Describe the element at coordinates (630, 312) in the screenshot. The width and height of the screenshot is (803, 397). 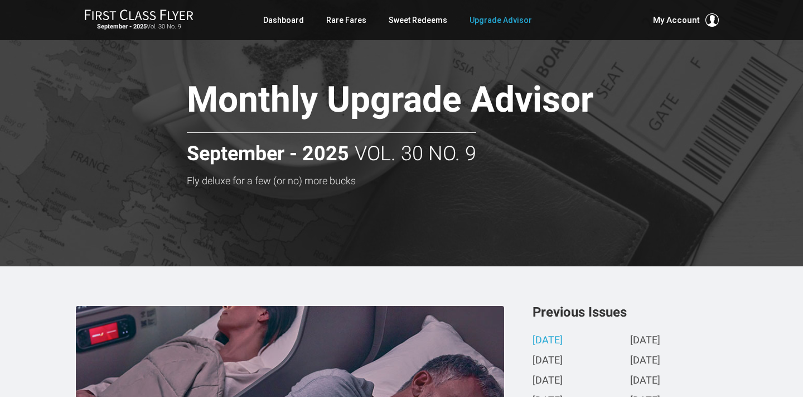
I see `h3: Previous Issues` at that location.